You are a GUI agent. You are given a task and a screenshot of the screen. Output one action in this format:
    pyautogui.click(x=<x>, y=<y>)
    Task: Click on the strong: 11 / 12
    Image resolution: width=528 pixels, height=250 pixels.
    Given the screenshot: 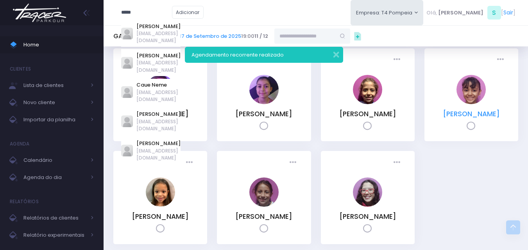 What is the action you would take?
    pyautogui.click(x=261, y=36)
    